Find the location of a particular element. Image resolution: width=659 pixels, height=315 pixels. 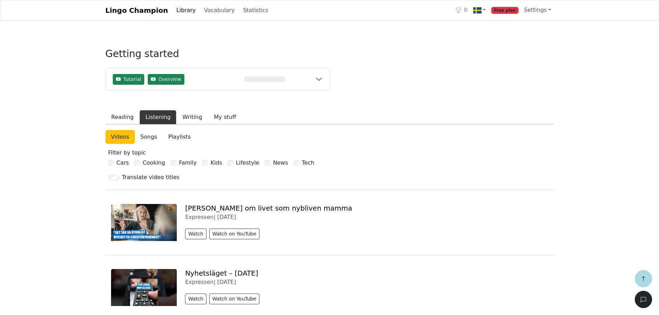

label: Family is located at coordinates (188, 163).